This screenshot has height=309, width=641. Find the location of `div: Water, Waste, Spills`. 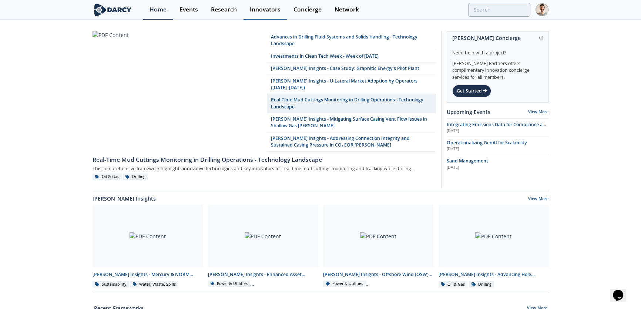

div: Water, Waste, Spills is located at coordinates (154, 284).